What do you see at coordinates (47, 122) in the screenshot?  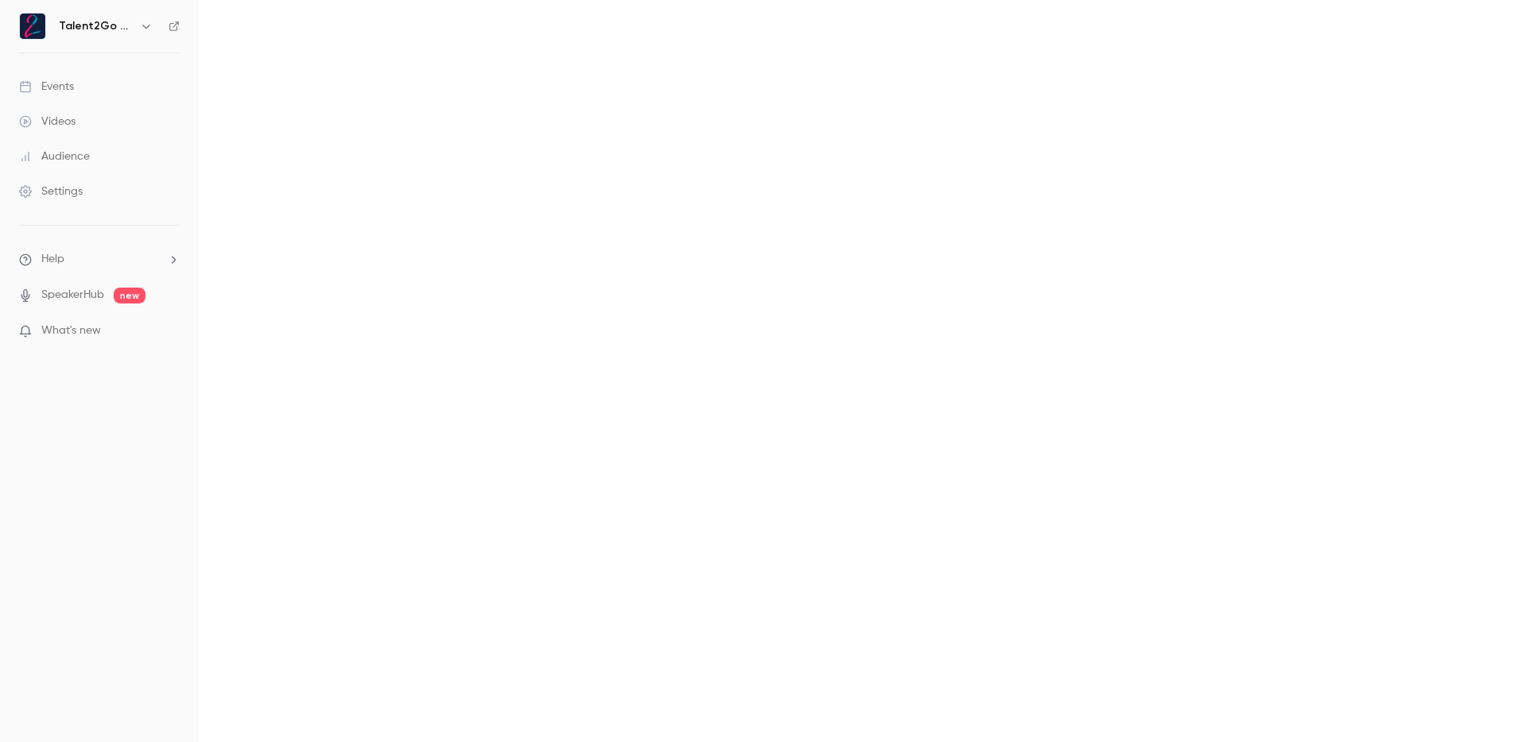 I see `div: Videos` at bounding box center [47, 122].